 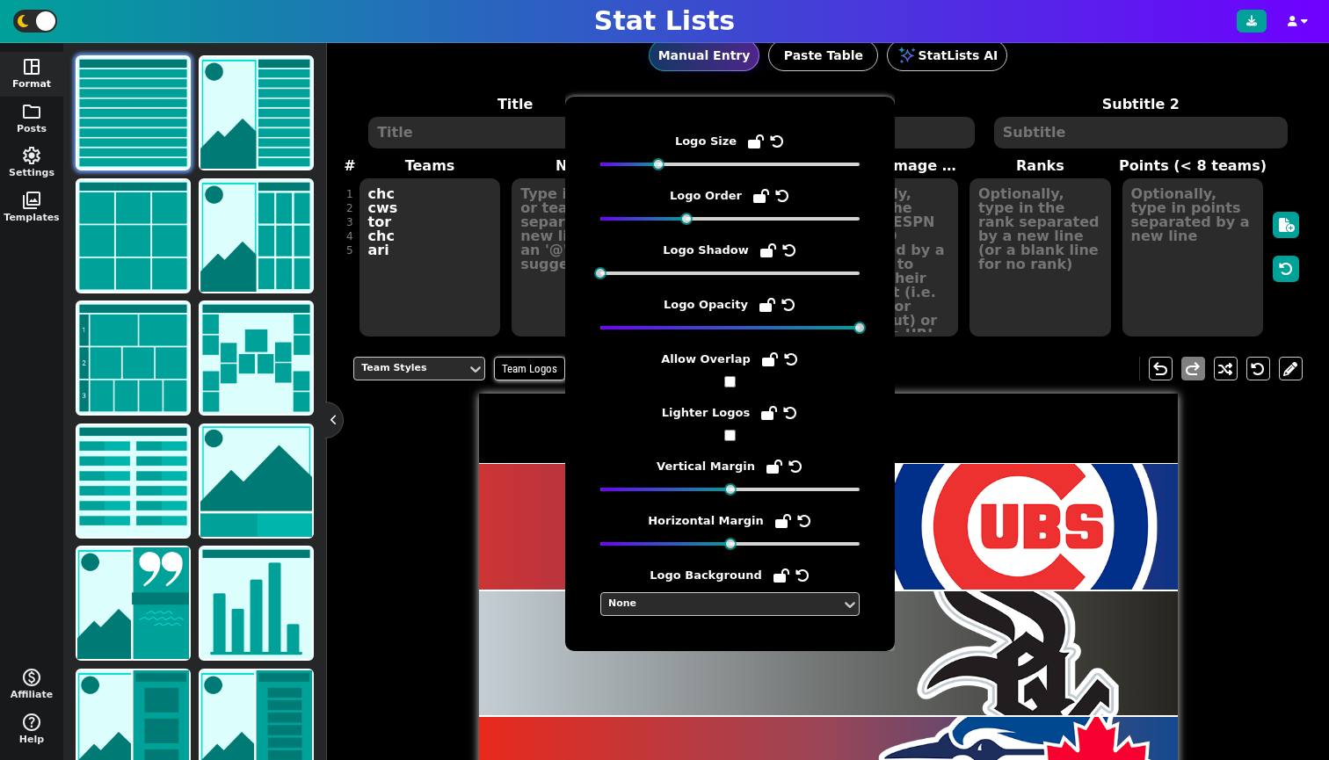 What do you see at coordinates (706, 413) in the screenshot?
I see `h5: Lighter Logos` at bounding box center [706, 413].